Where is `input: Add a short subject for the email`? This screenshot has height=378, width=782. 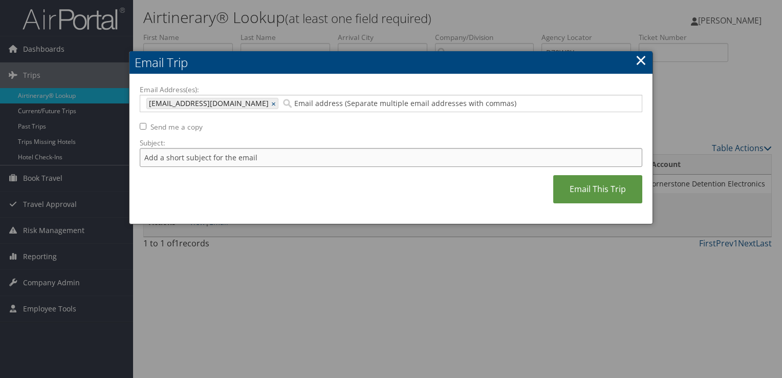
input: Add a short subject for the email is located at coordinates (391, 157).